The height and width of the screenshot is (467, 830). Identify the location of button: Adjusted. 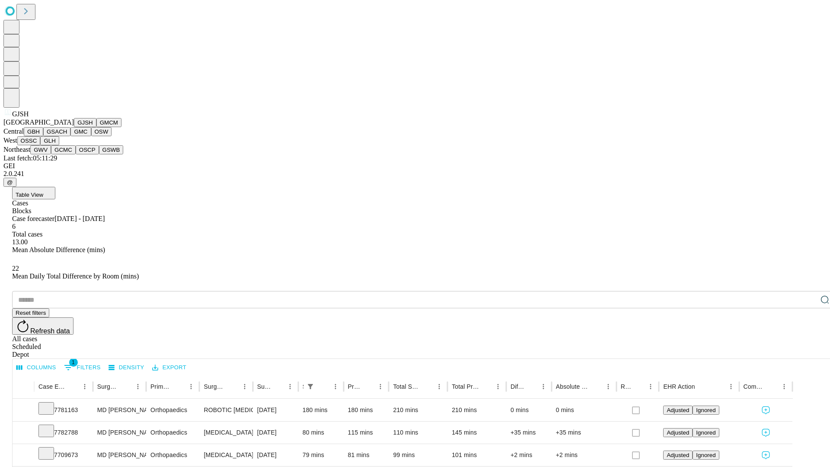
(678, 410).